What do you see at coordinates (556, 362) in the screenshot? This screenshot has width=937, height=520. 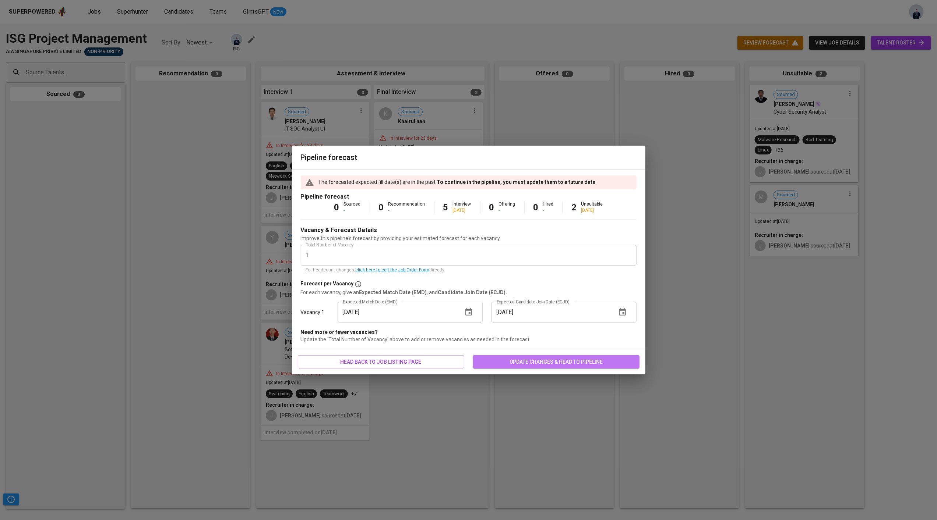 I see `span: update changes & head to pipeline` at bounding box center [556, 362].